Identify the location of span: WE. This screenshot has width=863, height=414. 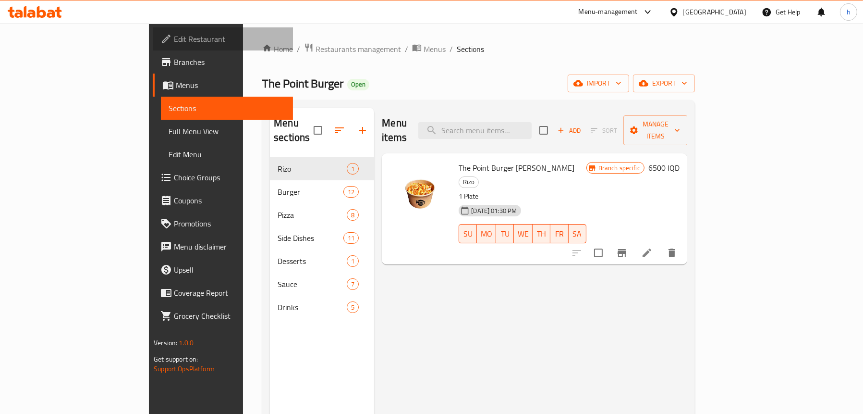
(523, 234).